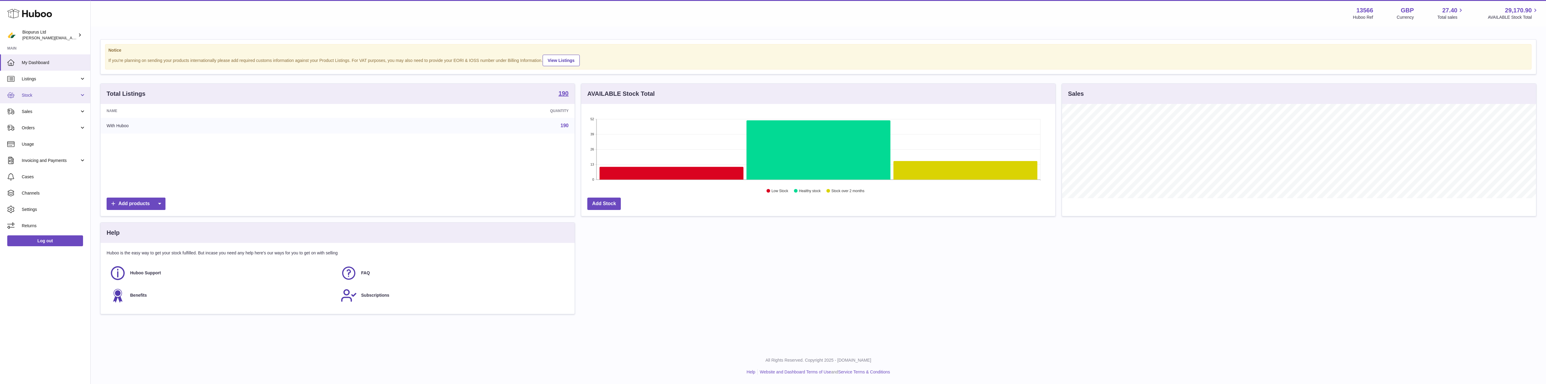  I want to click on div: If you're planning on sending your products internationally please add required customs informati..., so click(818, 60).